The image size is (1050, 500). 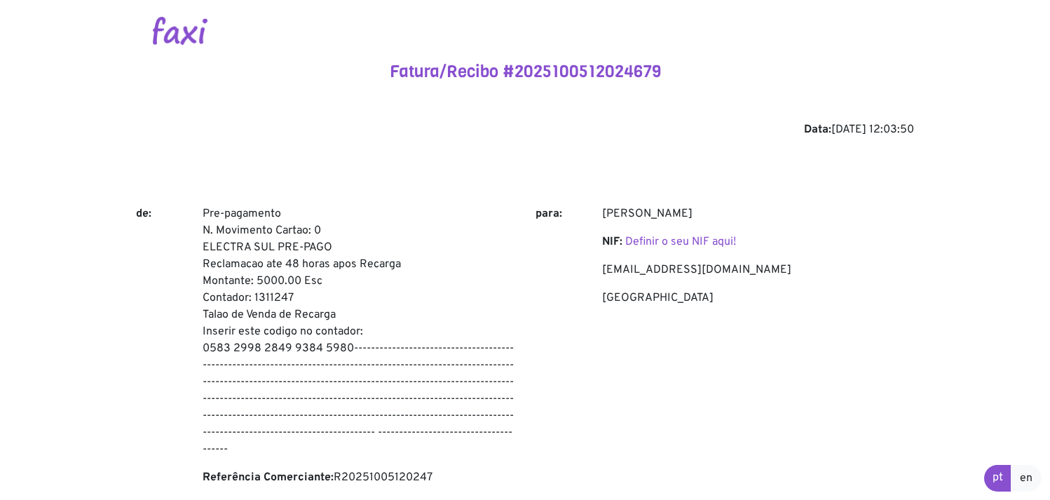 What do you see at coordinates (1026, 478) in the screenshot?
I see `a: en` at bounding box center [1026, 478].